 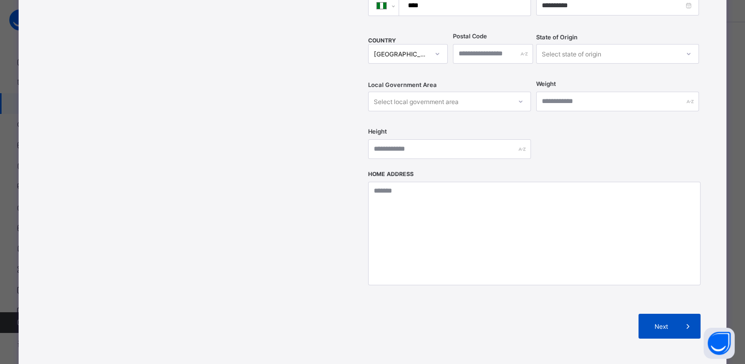 I want to click on label: Postal Code, so click(x=470, y=36).